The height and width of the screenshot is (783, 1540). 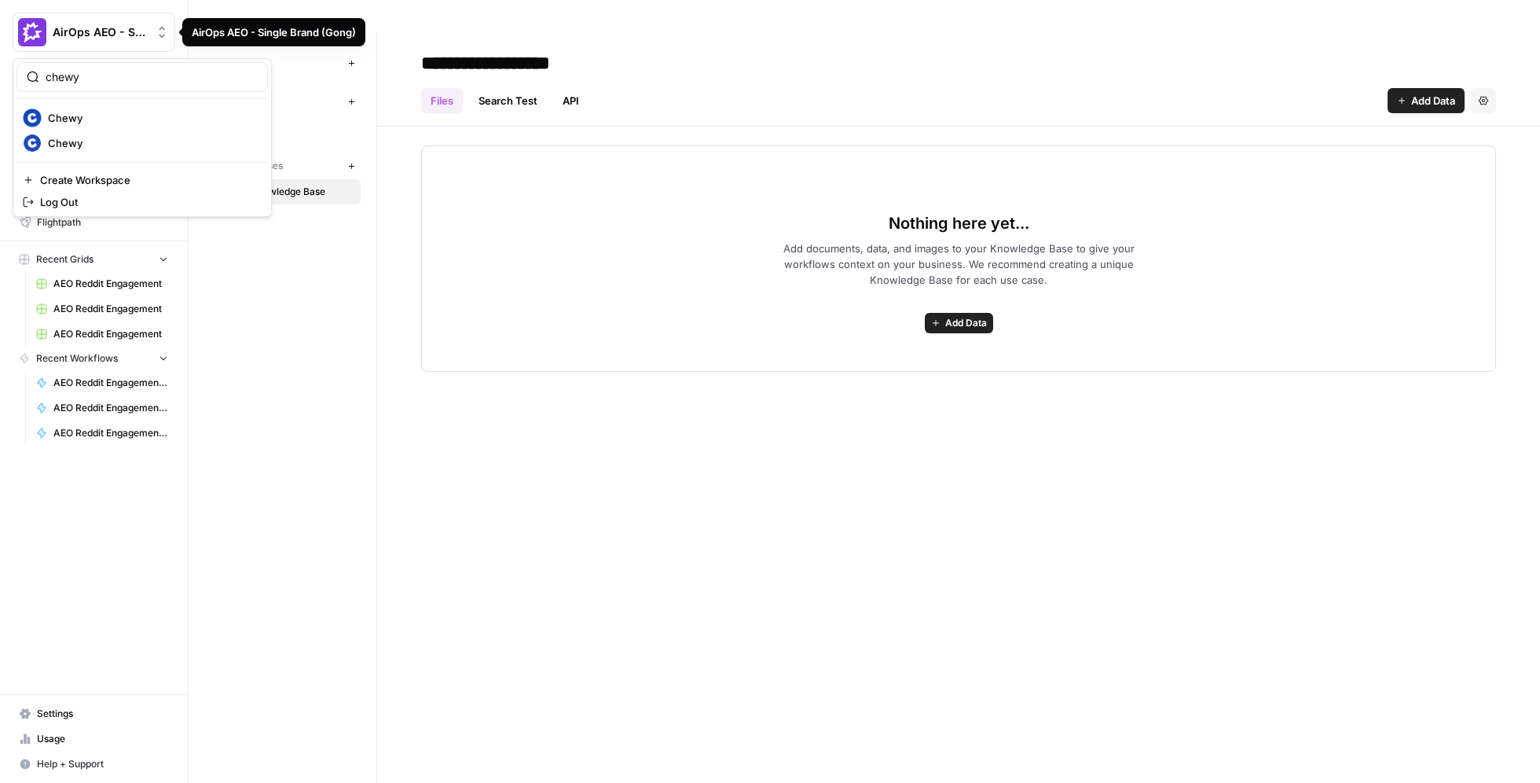 I want to click on input: Search Workspaces, so click(x=152, y=77).